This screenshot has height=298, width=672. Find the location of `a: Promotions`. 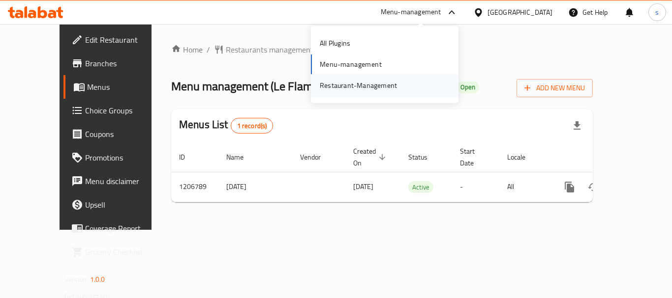

a: Promotions is located at coordinates (118, 158).